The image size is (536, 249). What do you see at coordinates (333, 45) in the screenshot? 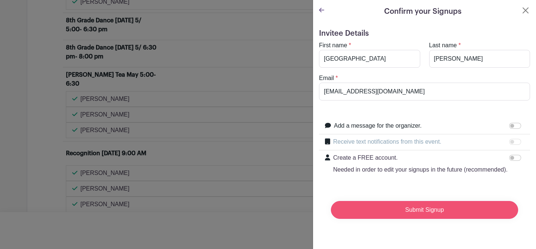
I see `label: First name` at bounding box center [333, 45].